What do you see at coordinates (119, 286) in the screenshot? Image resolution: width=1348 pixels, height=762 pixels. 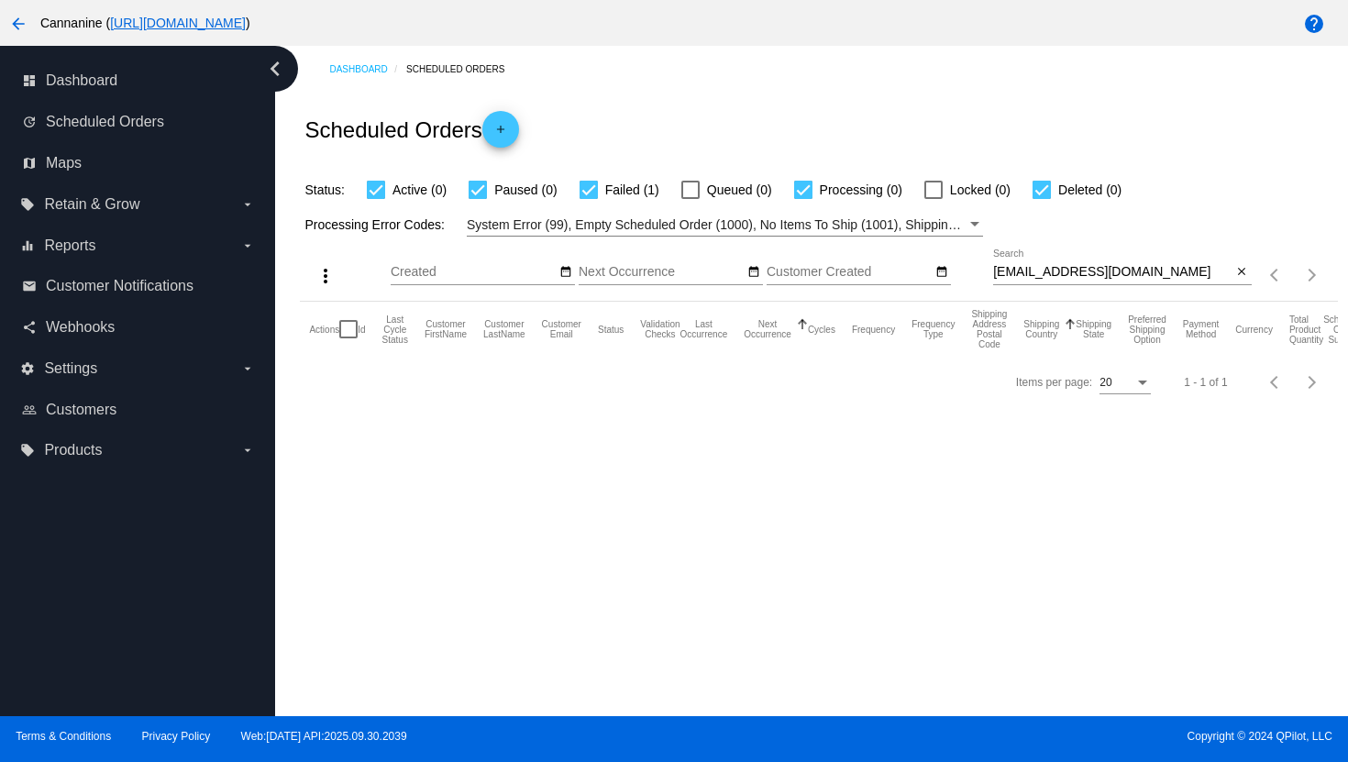 I see `span: Customer Notifications` at bounding box center [119, 286].